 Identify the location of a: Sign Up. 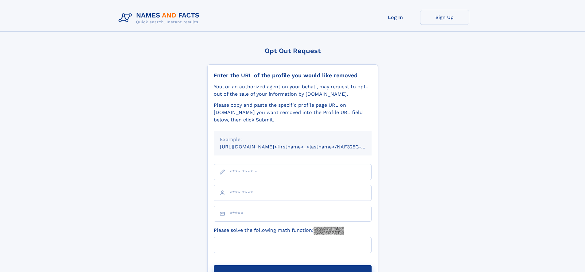
(444, 17).